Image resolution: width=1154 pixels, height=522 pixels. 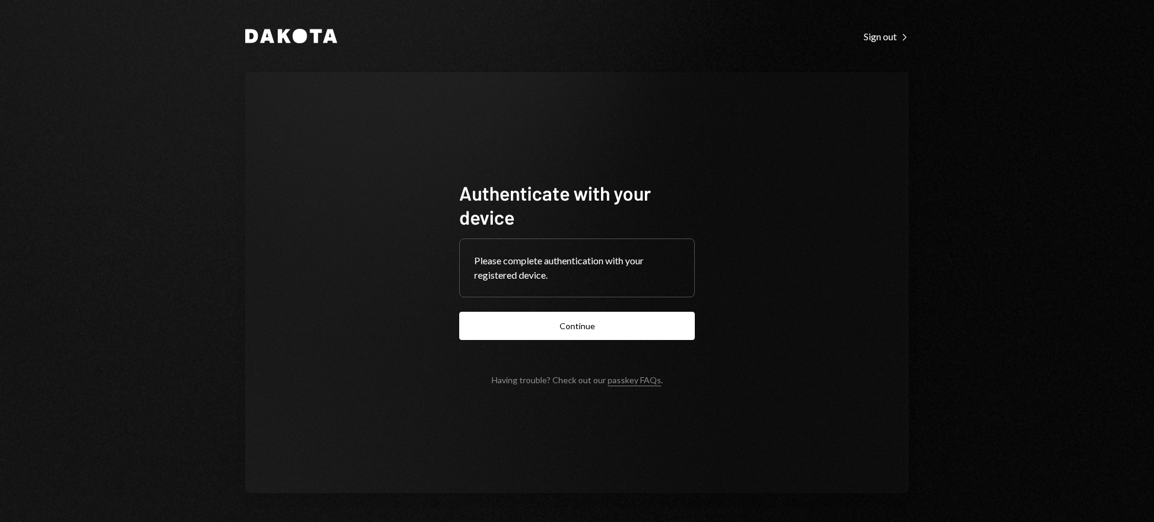 What do you see at coordinates (886, 37) in the screenshot?
I see `div: Sign out` at bounding box center [886, 37].